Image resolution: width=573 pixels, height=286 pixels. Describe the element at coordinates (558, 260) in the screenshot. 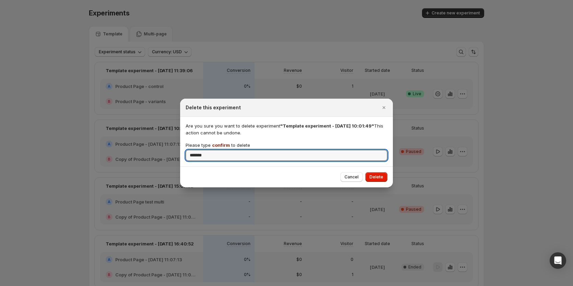

I see `div: Open Intercom Messenger` at that location.